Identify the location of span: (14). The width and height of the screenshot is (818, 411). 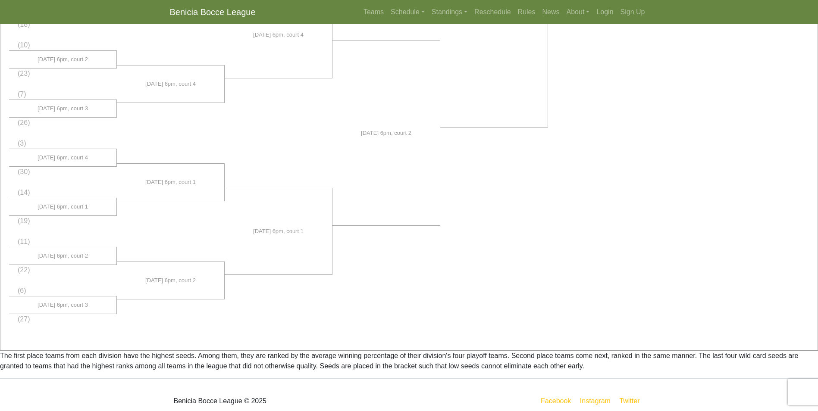
(24, 192).